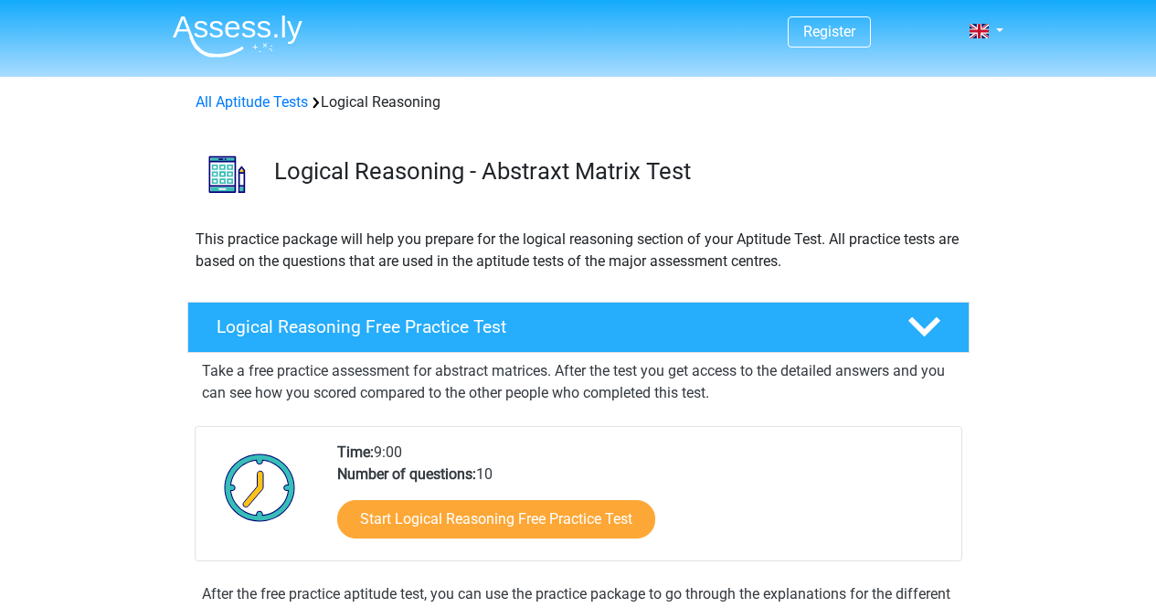 The image size is (1156, 608). Describe the element at coordinates (407, 474) in the screenshot. I see `b: Number of questions:` at that location.